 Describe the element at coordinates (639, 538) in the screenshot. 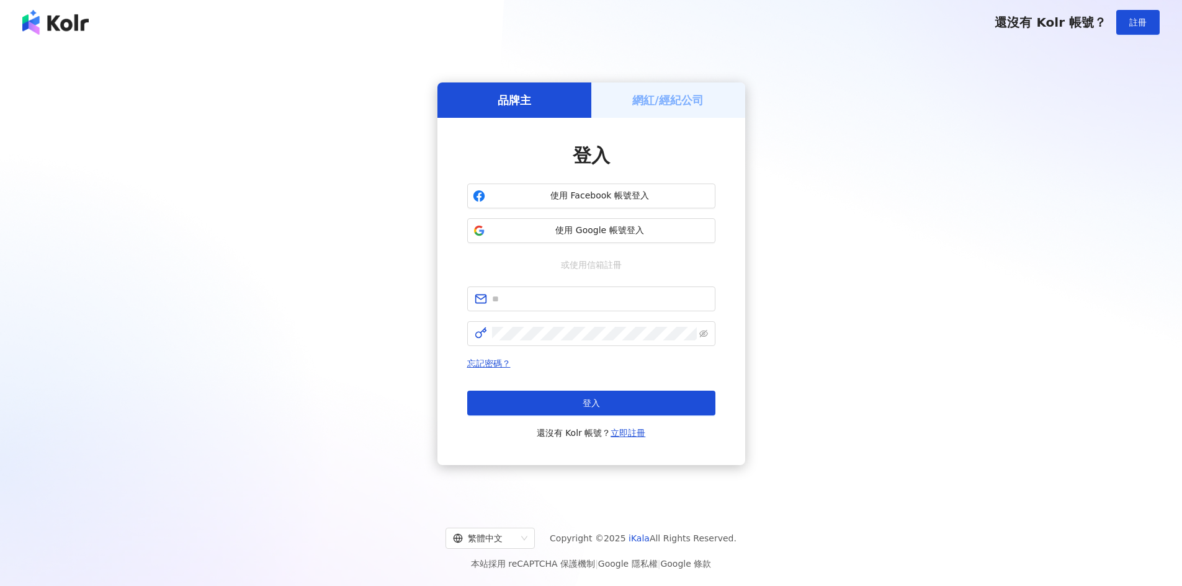

I see `a: iKala` at that location.